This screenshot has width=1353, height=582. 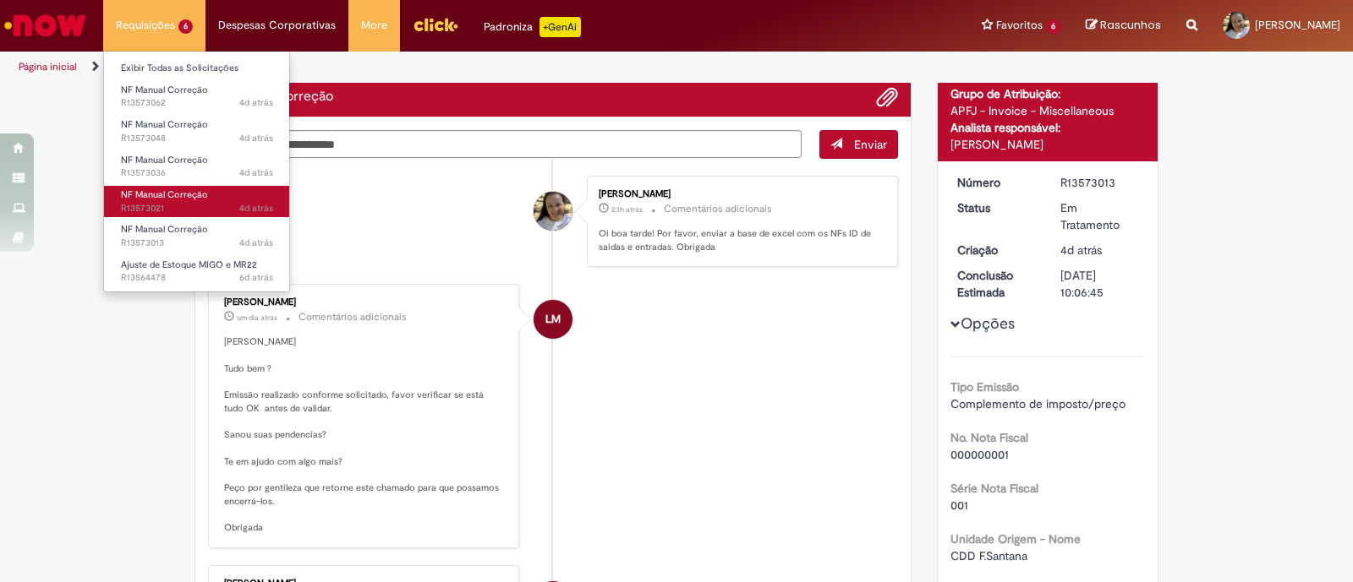 What do you see at coordinates (256, 138) in the screenshot?
I see `time: 27/09/2025 13:11:28` at bounding box center [256, 138].